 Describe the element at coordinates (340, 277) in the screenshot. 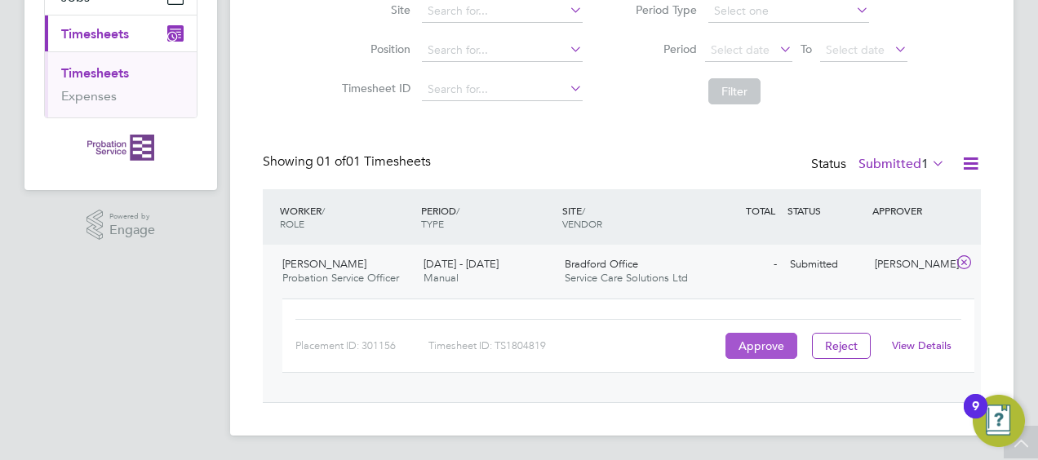

I see `span: Probation Service Officer` at that location.